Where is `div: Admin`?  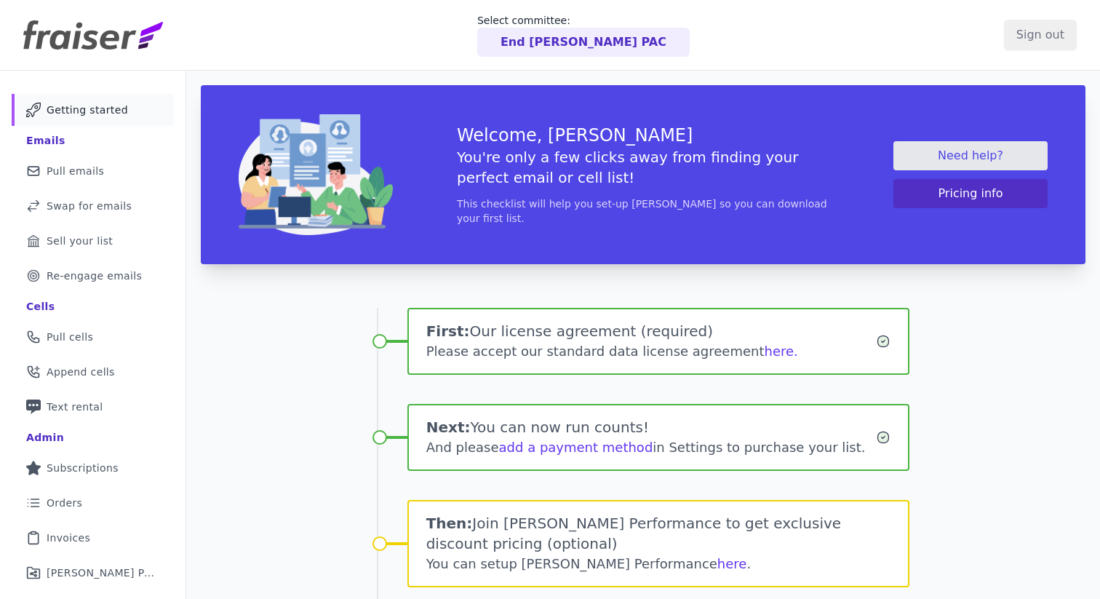
div: Admin is located at coordinates (45, 437).